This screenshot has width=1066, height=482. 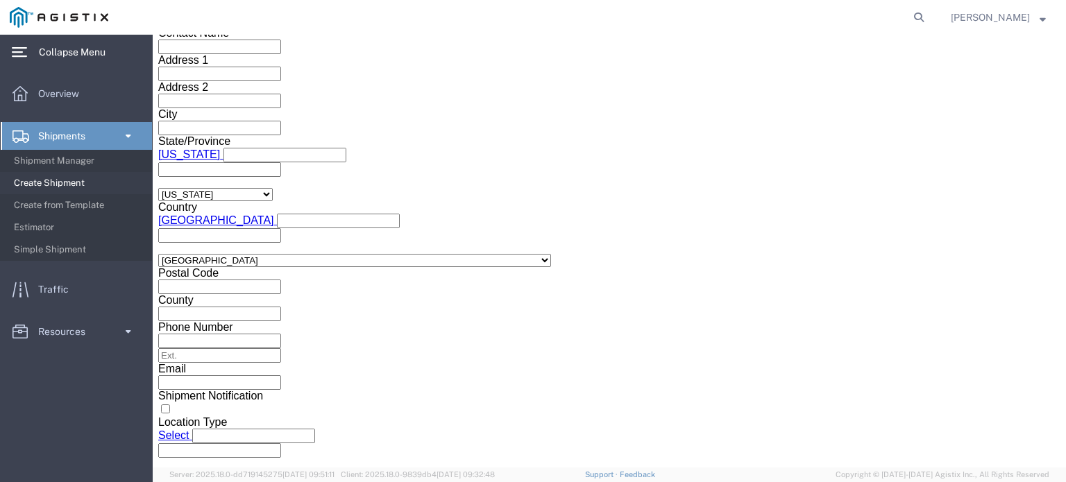 What do you see at coordinates (76, 136) in the screenshot?
I see `a: Shipments` at bounding box center [76, 136].